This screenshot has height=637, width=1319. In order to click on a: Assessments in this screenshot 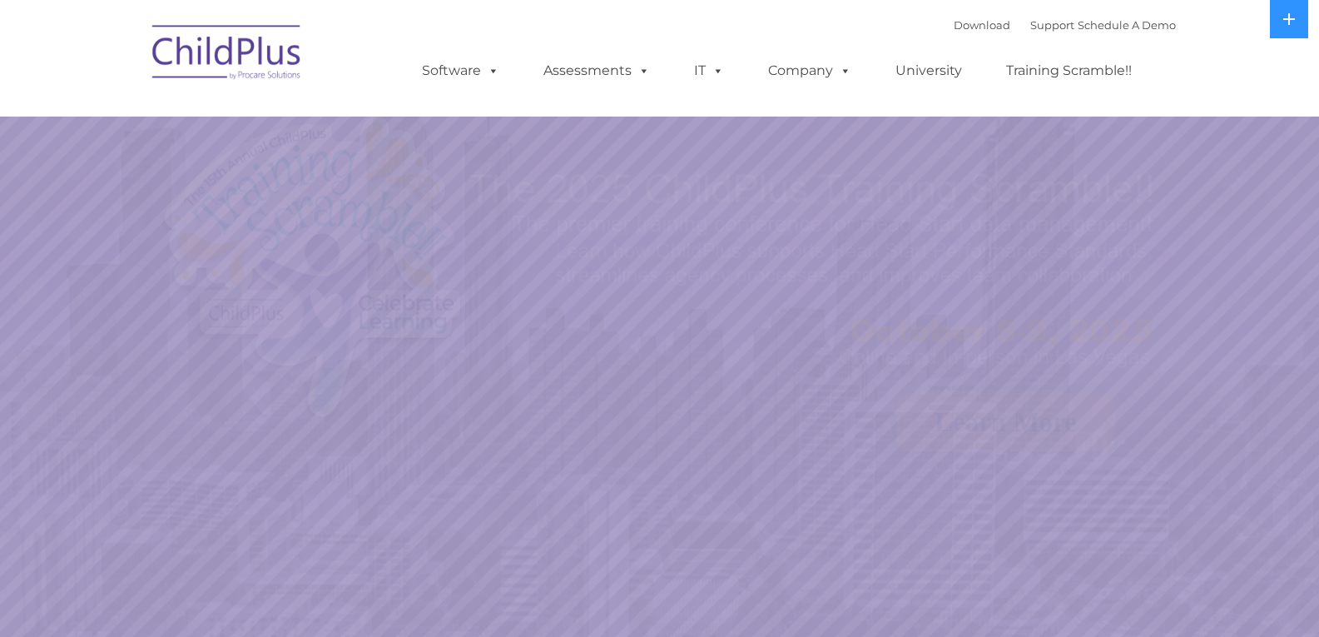, I will do `click(597, 71)`.